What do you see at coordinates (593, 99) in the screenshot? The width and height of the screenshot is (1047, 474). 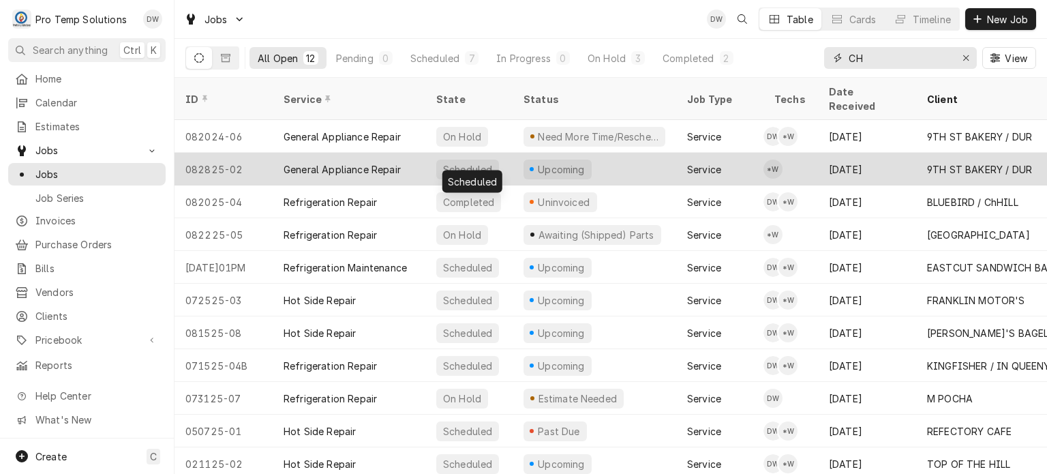 I see `div: Status` at bounding box center [593, 99].